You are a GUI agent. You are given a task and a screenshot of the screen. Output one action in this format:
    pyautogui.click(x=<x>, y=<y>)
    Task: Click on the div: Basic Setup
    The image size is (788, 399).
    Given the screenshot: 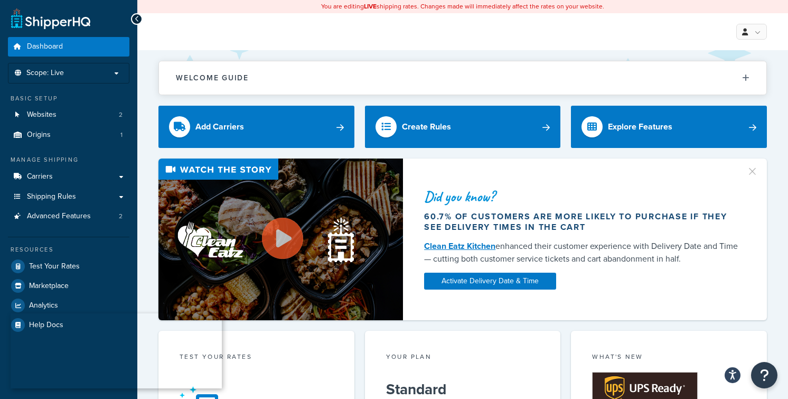 What is the action you would take?
    pyautogui.click(x=69, y=98)
    